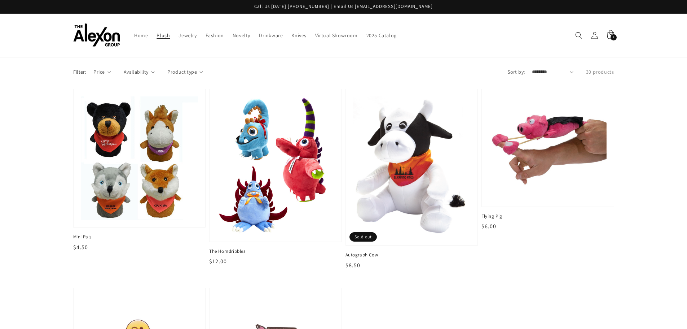  What do you see at coordinates (80, 247) in the screenshot?
I see `span: $4.50` at bounding box center [80, 247].